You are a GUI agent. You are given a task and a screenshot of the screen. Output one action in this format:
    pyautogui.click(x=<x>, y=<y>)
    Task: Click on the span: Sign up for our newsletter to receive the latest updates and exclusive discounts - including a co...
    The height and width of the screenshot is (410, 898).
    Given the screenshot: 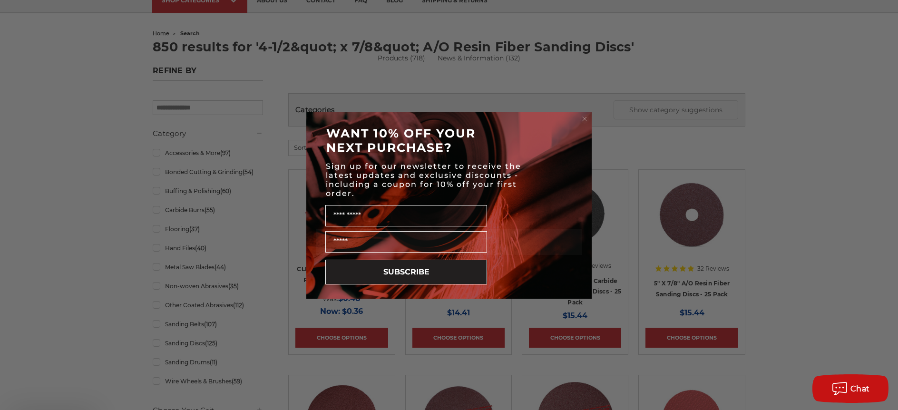 What is the action you would take?
    pyautogui.click(x=423, y=180)
    